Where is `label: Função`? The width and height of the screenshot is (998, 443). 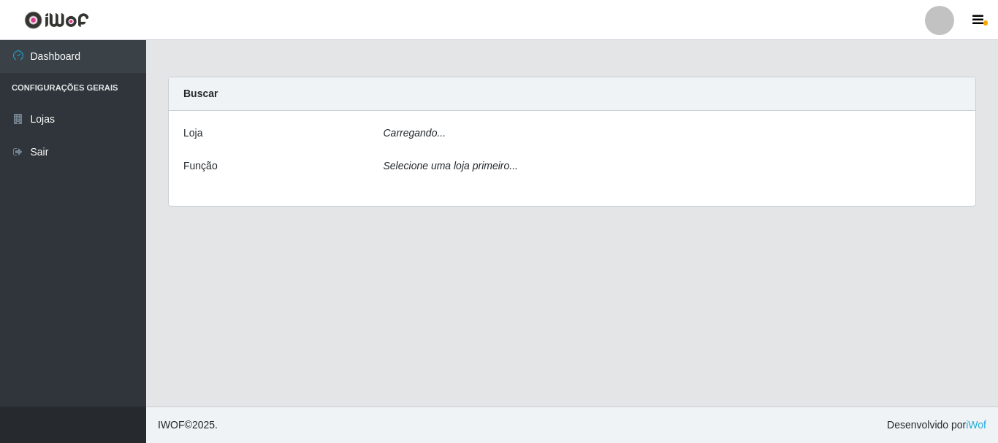 label: Função is located at coordinates (200, 166).